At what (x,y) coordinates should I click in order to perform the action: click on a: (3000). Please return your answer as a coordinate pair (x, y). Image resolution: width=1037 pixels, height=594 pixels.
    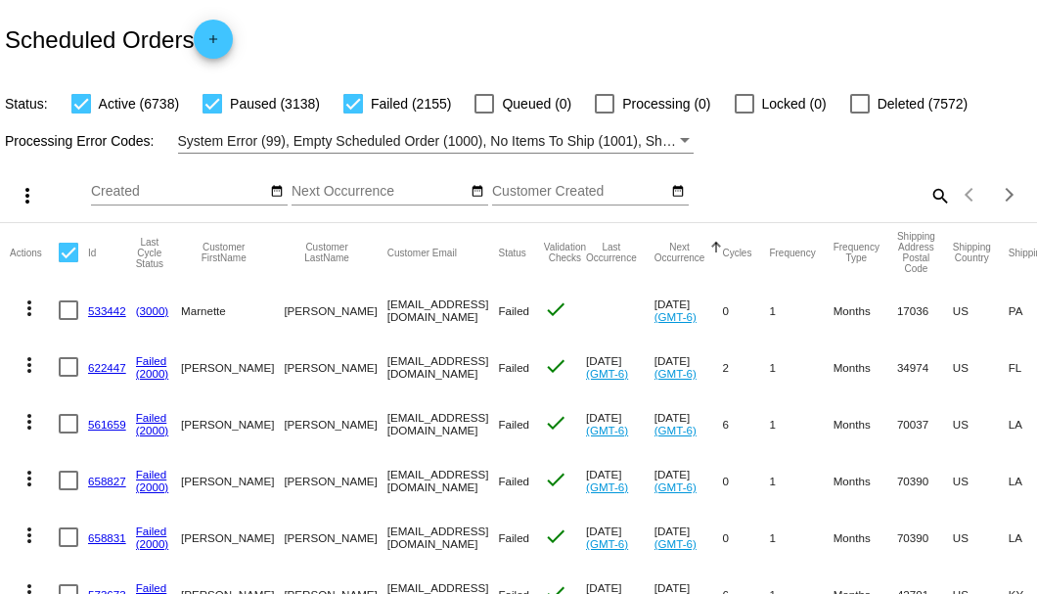
    Looking at the image, I should click on (153, 310).